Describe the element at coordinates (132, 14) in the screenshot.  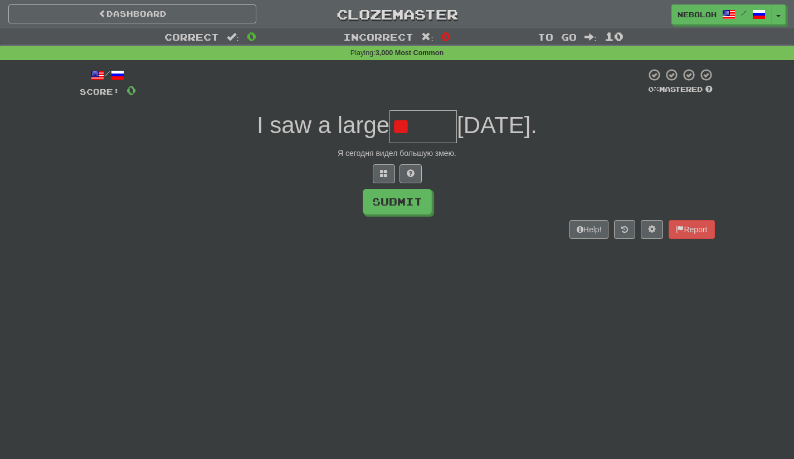
I see `a: Dashboard` at that location.